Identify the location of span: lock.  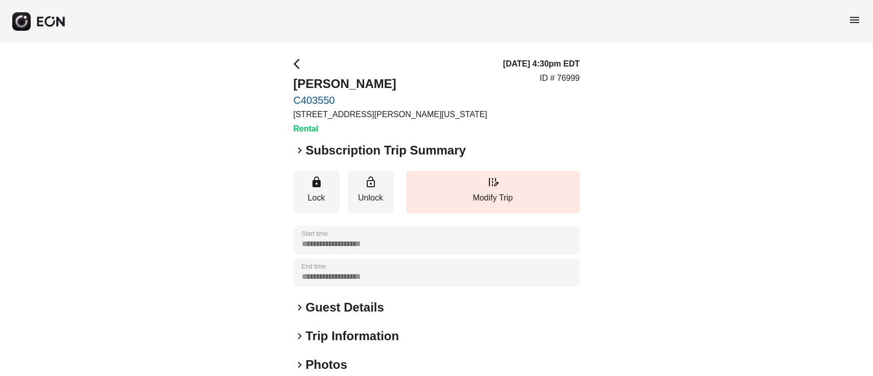
(316, 182).